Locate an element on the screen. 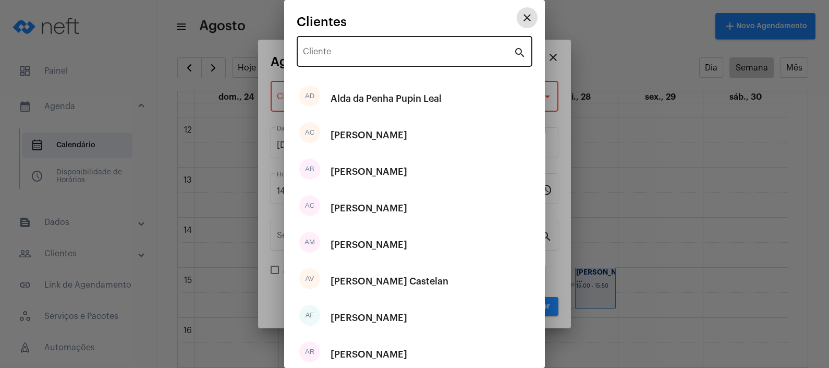  div: Alda da Penha Pupin Leal is located at coordinates (386, 99).